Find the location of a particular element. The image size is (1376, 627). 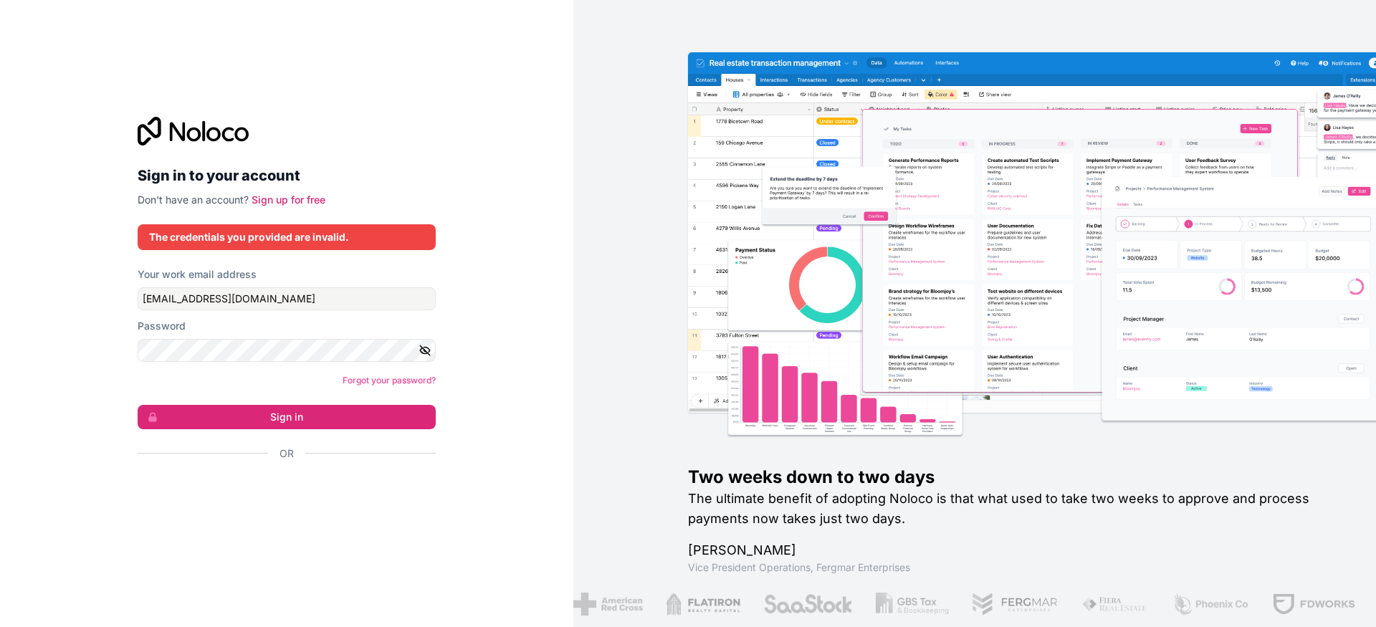

a: Sign up for free is located at coordinates (288, 199).